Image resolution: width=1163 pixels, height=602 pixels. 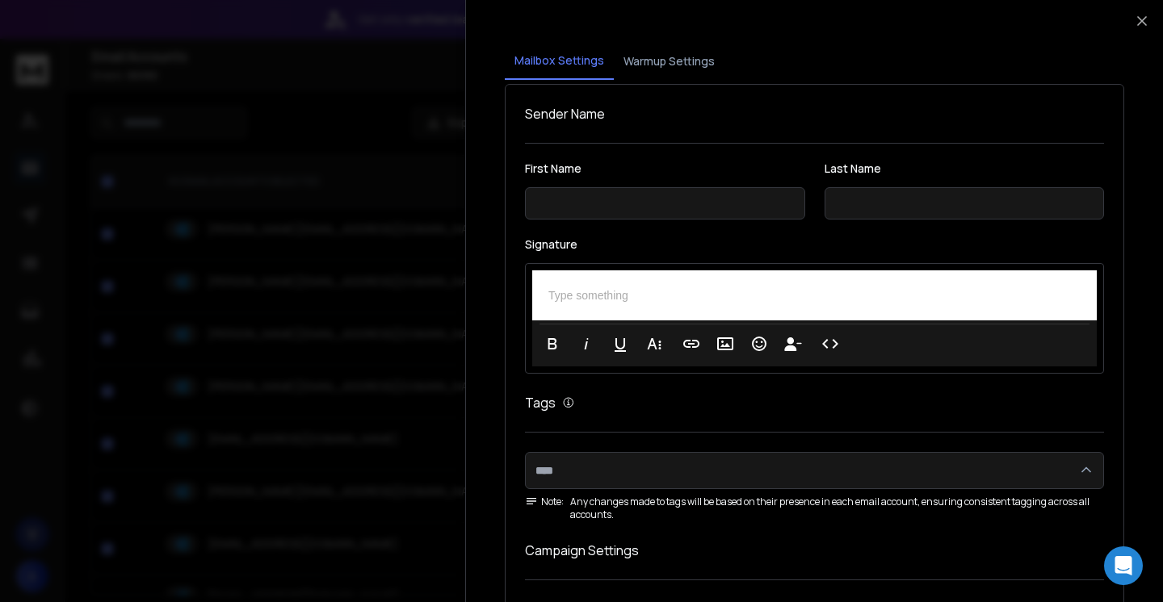 I want to click on button: Insert Link (⌘K), so click(x=691, y=344).